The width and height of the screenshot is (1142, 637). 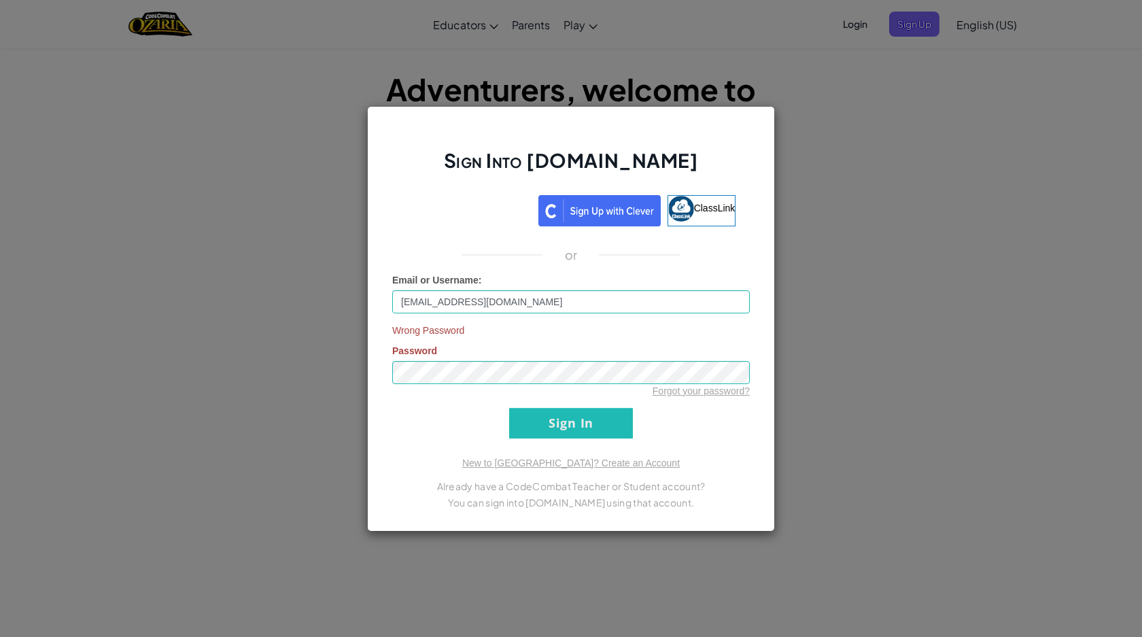 What do you see at coordinates (571, 486) in the screenshot?
I see `p: Already have a CodeCombat Teacher or Student account?` at bounding box center [571, 486].